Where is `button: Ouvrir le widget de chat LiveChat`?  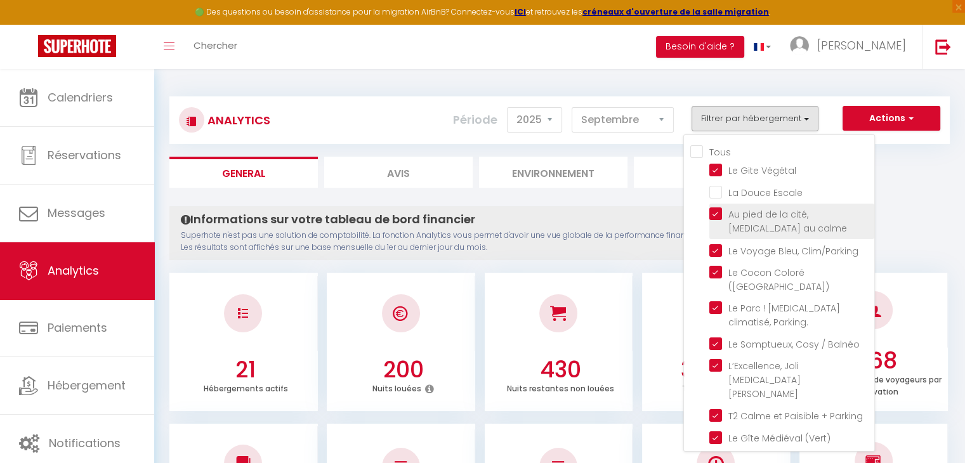 button: Ouvrir le widget de chat LiveChat is located at coordinates (29, 24).